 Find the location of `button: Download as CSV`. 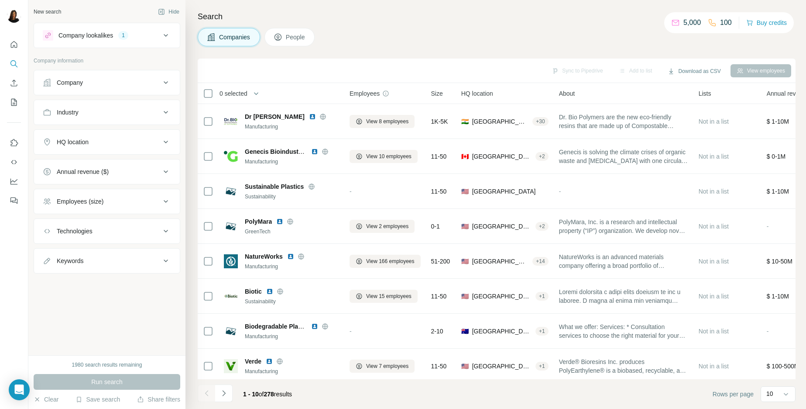

button: Download as CSV is located at coordinates (694, 71).